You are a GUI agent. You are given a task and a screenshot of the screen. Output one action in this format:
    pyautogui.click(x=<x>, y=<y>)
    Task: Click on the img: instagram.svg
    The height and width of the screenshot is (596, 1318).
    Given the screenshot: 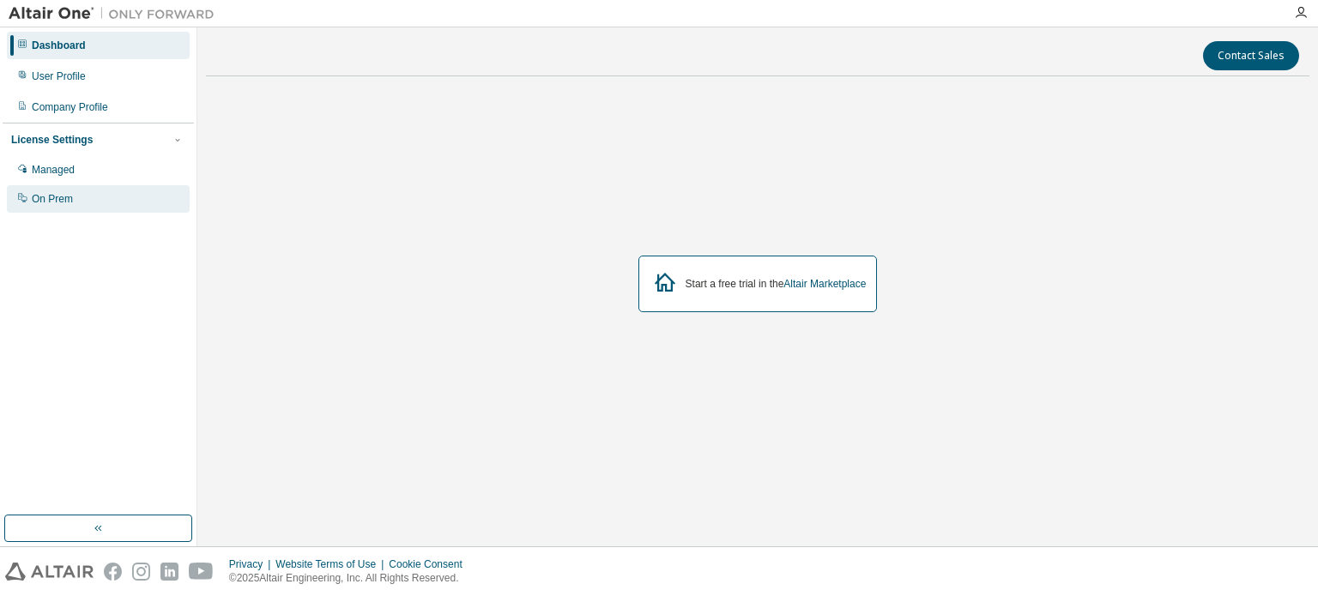 What is the action you would take?
    pyautogui.click(x=141, y=571)
    